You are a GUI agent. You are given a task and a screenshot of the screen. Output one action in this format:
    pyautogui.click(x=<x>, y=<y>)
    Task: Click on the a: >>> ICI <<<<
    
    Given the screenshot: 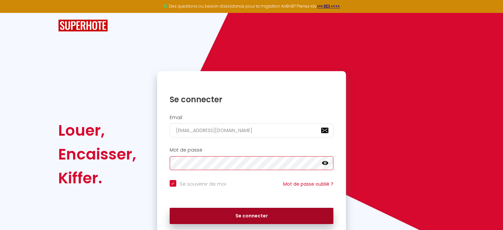 What is the action you would take?
    pyautogui.click(x=328, y=6)
    